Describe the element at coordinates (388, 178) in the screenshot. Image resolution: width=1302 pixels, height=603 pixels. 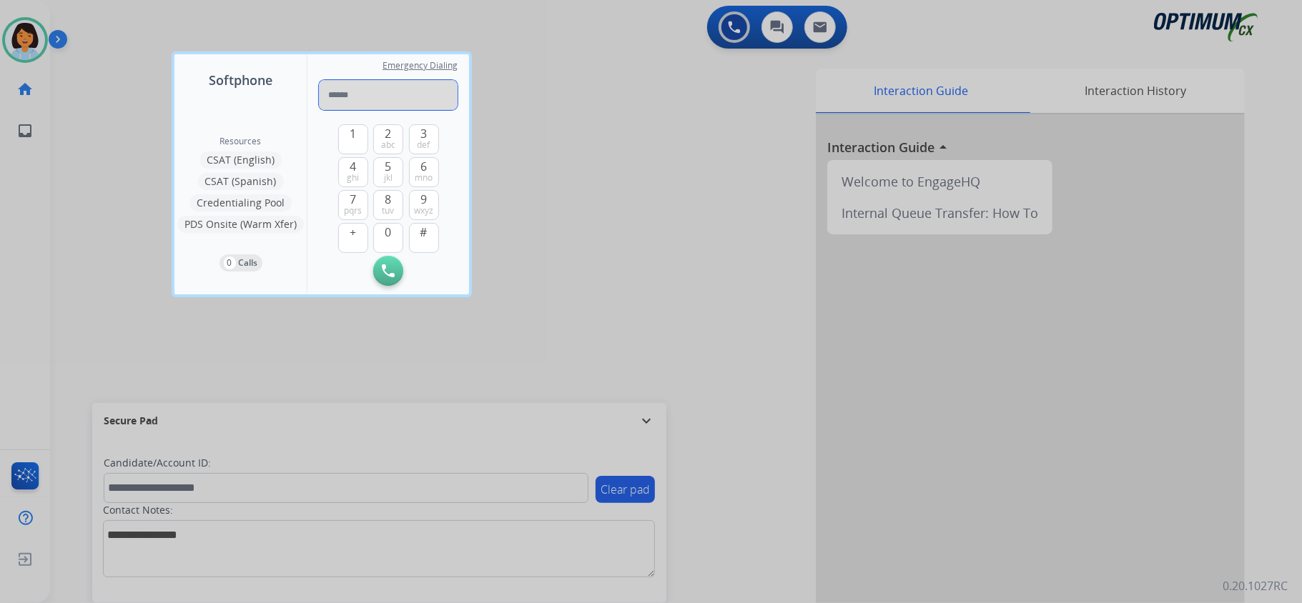
I see `span: jkl` at that location.